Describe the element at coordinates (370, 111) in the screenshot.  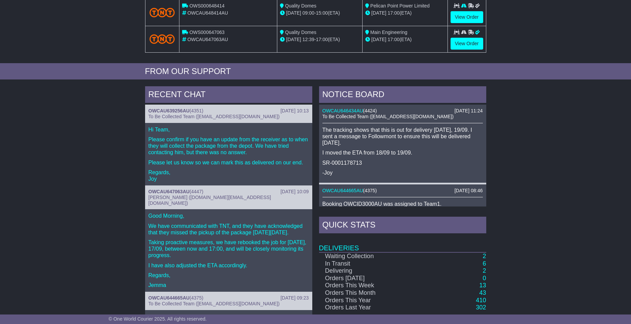
I see `span: 4424` at that location.